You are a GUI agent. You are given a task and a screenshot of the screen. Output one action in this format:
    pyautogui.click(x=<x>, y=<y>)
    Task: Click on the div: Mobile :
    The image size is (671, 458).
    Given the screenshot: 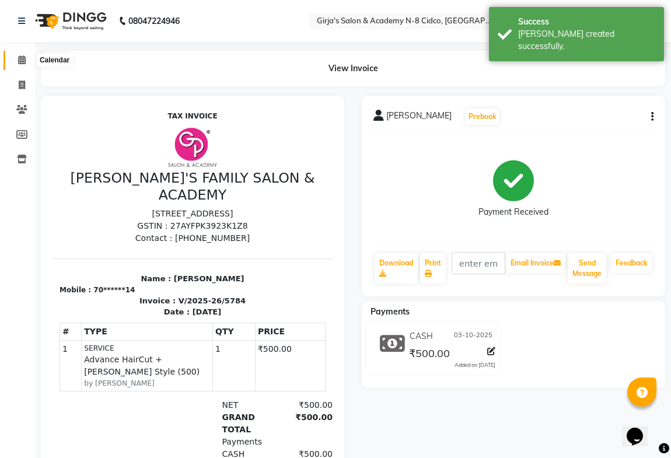 What is the action you would take?
    pyautogui.click(x=23, y=183)
    